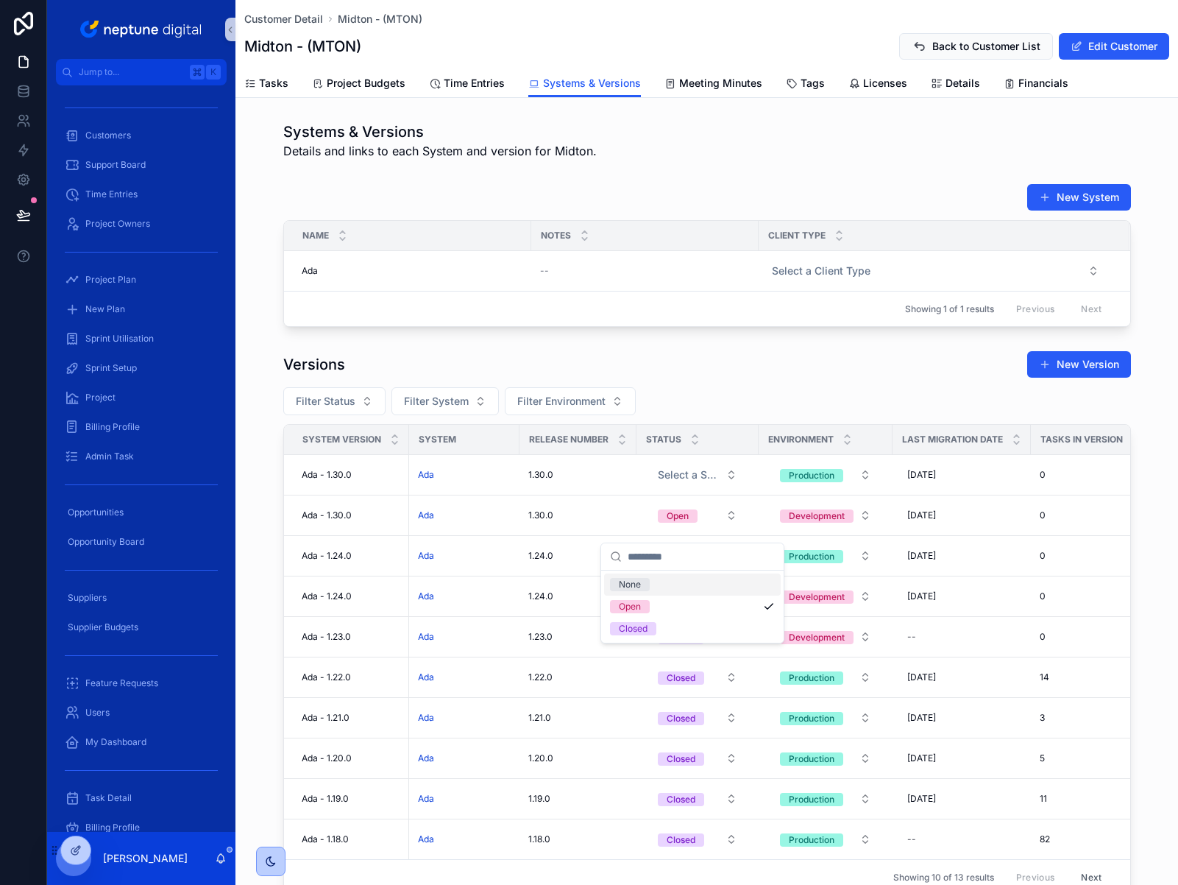 The width and height of the screenshot is (1178, 885). What do you see at coordinates (141, 194) in the screenshot?
I see `a: Time Entries` at bounding box center [141, 194].